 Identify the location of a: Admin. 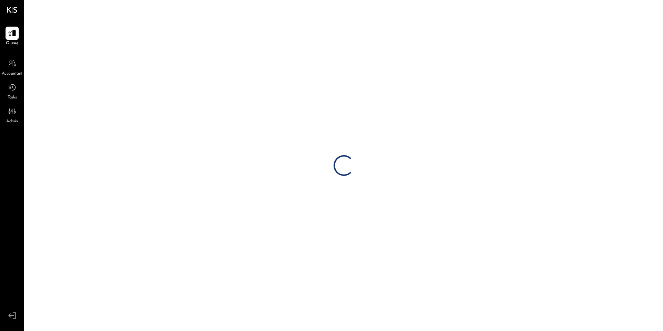
(12, 115).